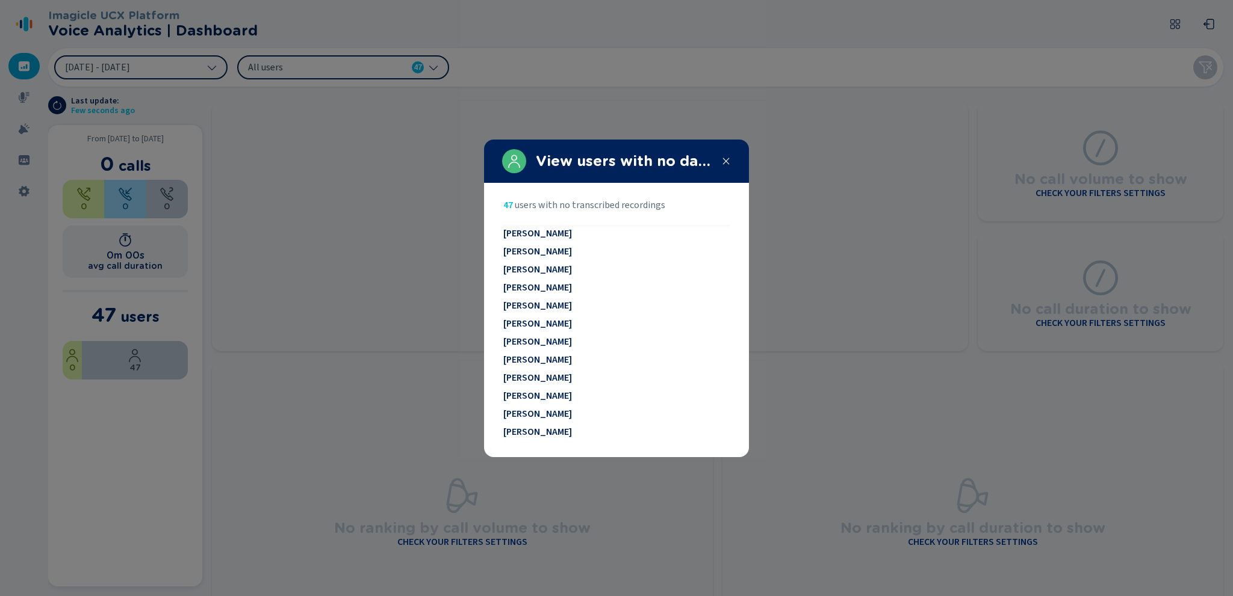 This screenshot has width=1233, height=596. What do you see at coordinates (590, 205) in the screenshot?
I see `span: users with no transcribed recordings` at bounding box center [590, 205].